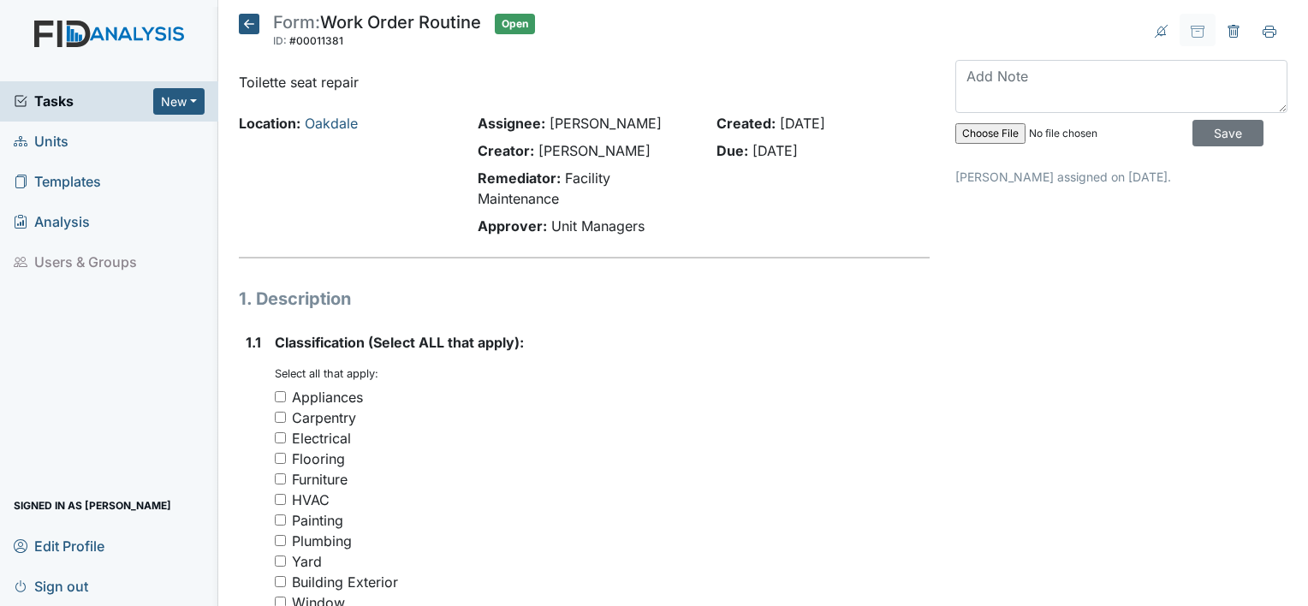 This screenshot has height=606, width=1308. What do you see at coordinates (280, 561) in the screenshot?
I see `input: Yard` at bounding box center [280, 561].